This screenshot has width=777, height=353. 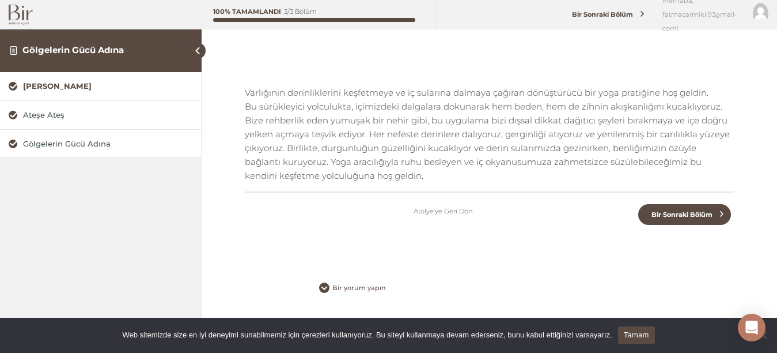 What do you see at coordinates (108, 143) in the screenshot?
I see `div: Gölgelerin Gücü Adına` at bounding box center [108, 143].